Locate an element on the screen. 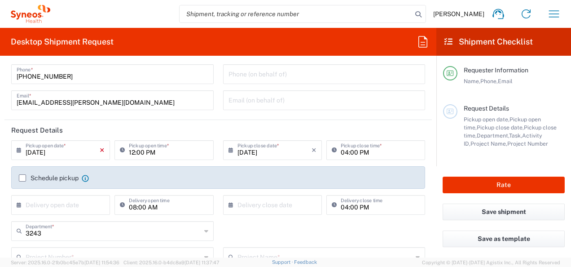 The image size is (571, 267). span: Phone, is located at coordinates (489, 81).